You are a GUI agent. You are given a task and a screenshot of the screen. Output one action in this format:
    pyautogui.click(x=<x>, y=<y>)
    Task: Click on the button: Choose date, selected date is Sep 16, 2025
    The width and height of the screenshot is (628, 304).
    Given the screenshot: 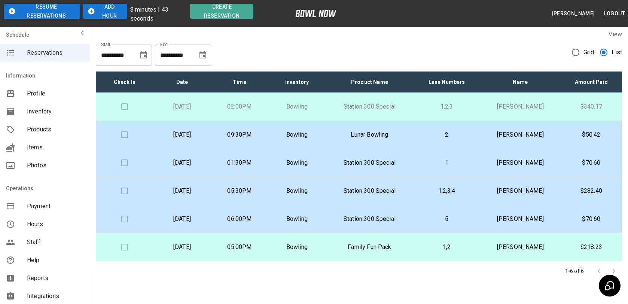 What is the action you would take?
    pyautogui.click(x=203, y=55)
    